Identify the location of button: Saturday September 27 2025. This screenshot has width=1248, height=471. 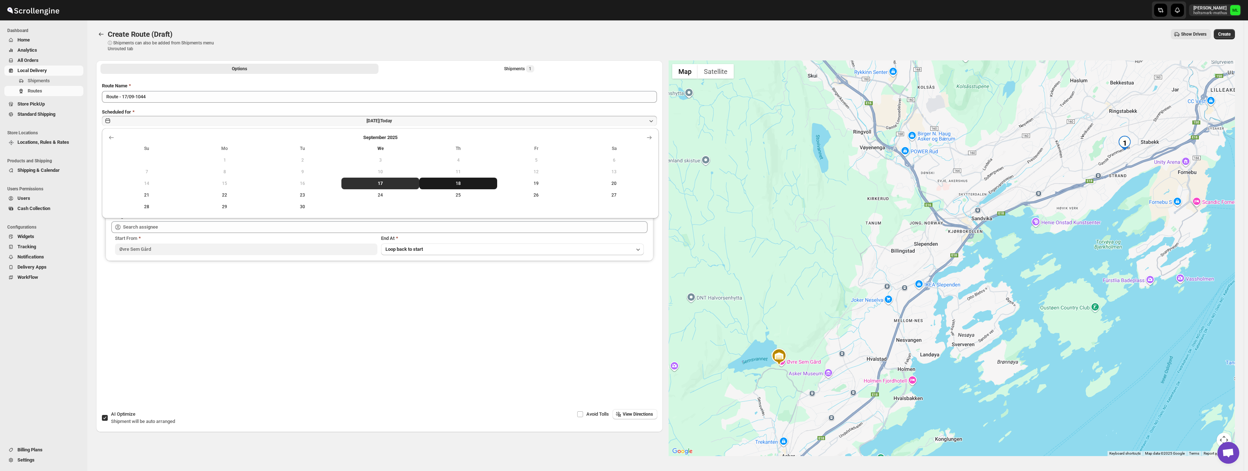
(614, 195).